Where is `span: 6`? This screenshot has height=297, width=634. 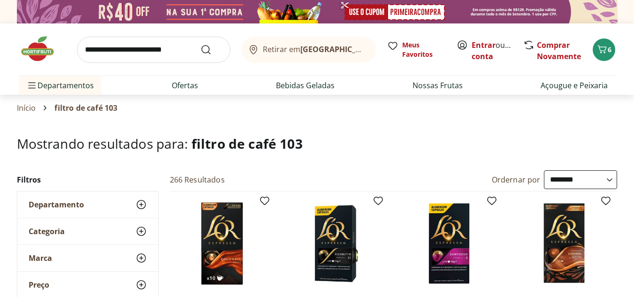
span: 6 is located at coordinates (610, 49).